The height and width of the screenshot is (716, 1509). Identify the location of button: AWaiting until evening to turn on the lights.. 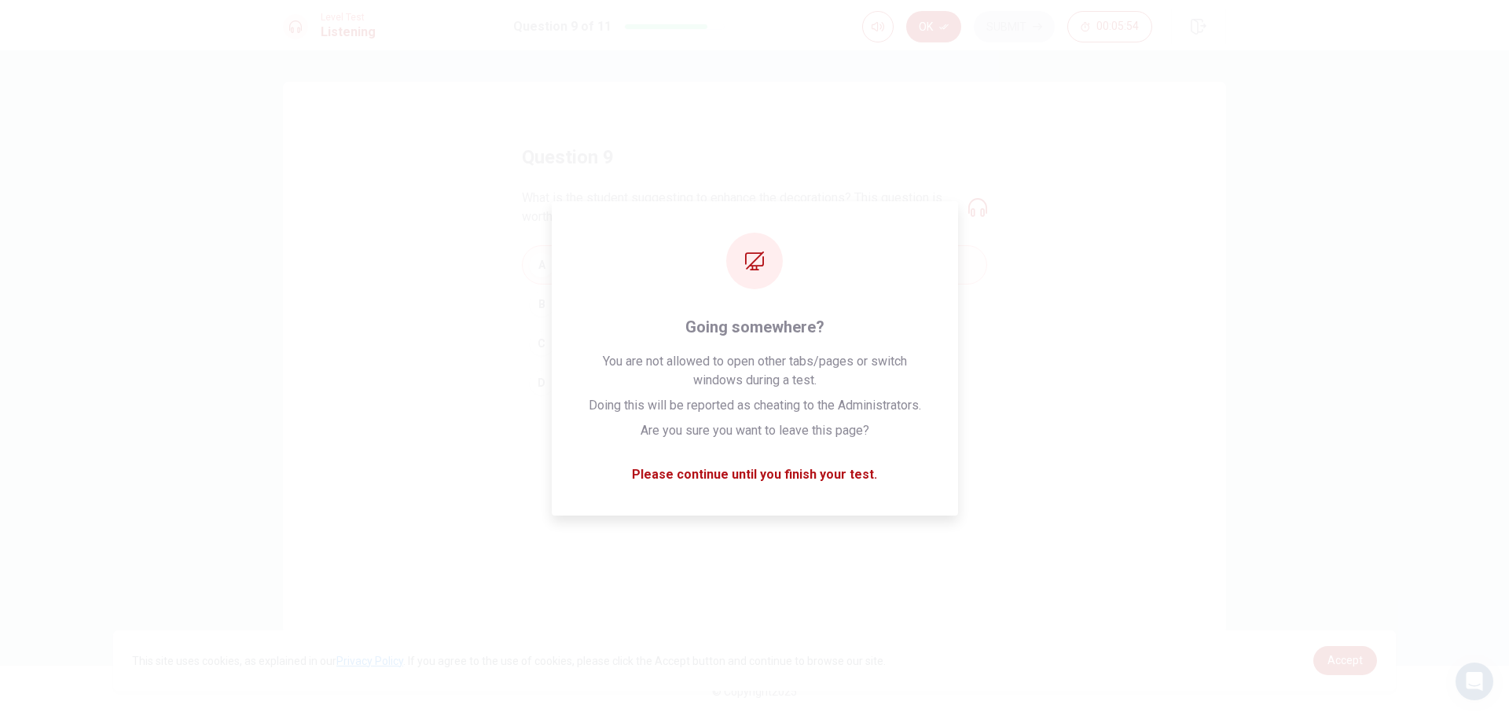
(754, 265).